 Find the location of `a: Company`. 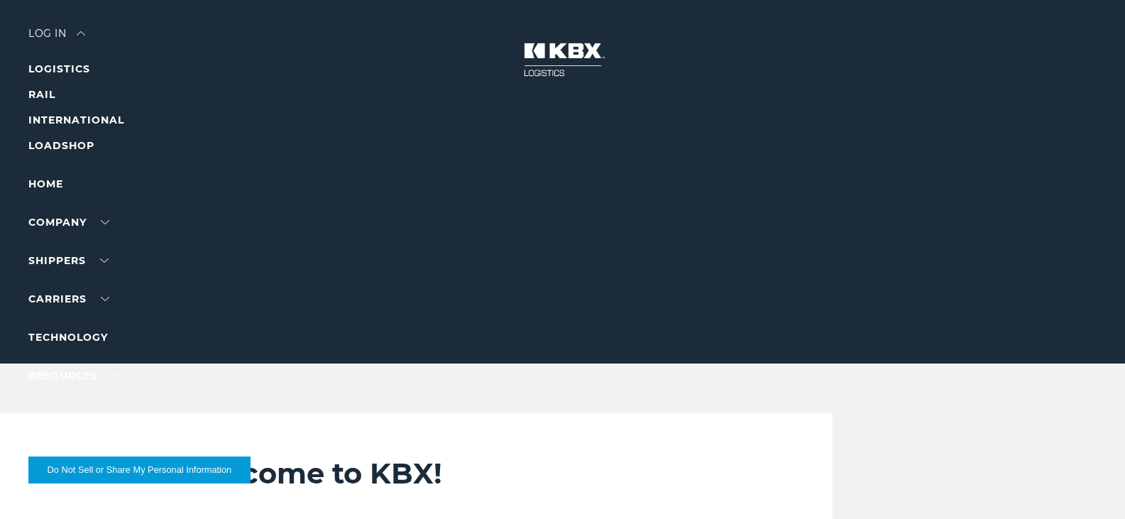

a: Company is located at coordinates (69, 222).